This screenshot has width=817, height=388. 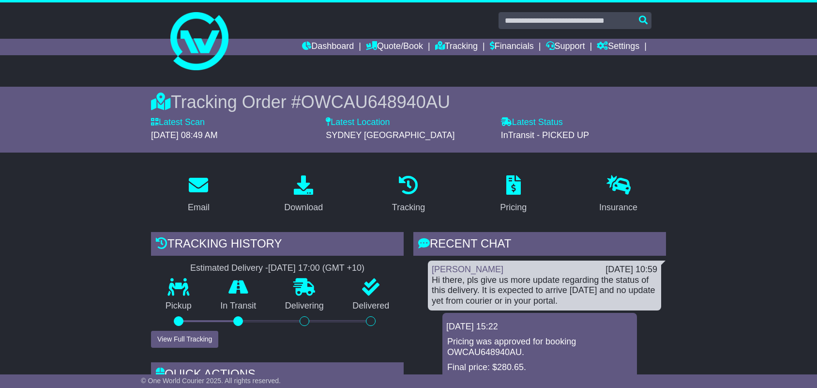 I want to click on label: Latest Location, so click(x=358, y=122).